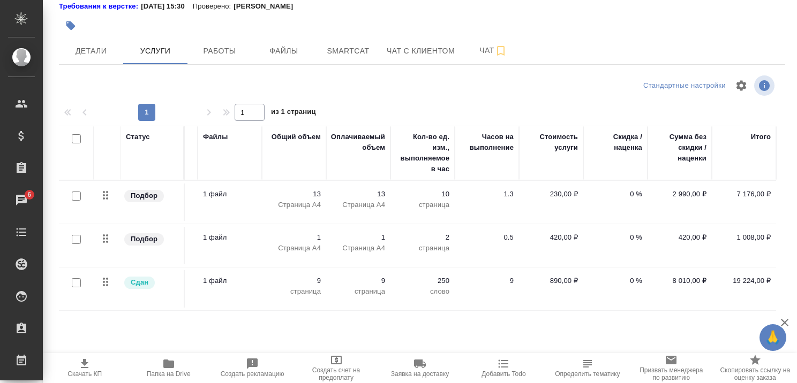  Describe the element at coordinates (252, 374) in the screenshot. I see `span: Создать рекламацию` at that location.